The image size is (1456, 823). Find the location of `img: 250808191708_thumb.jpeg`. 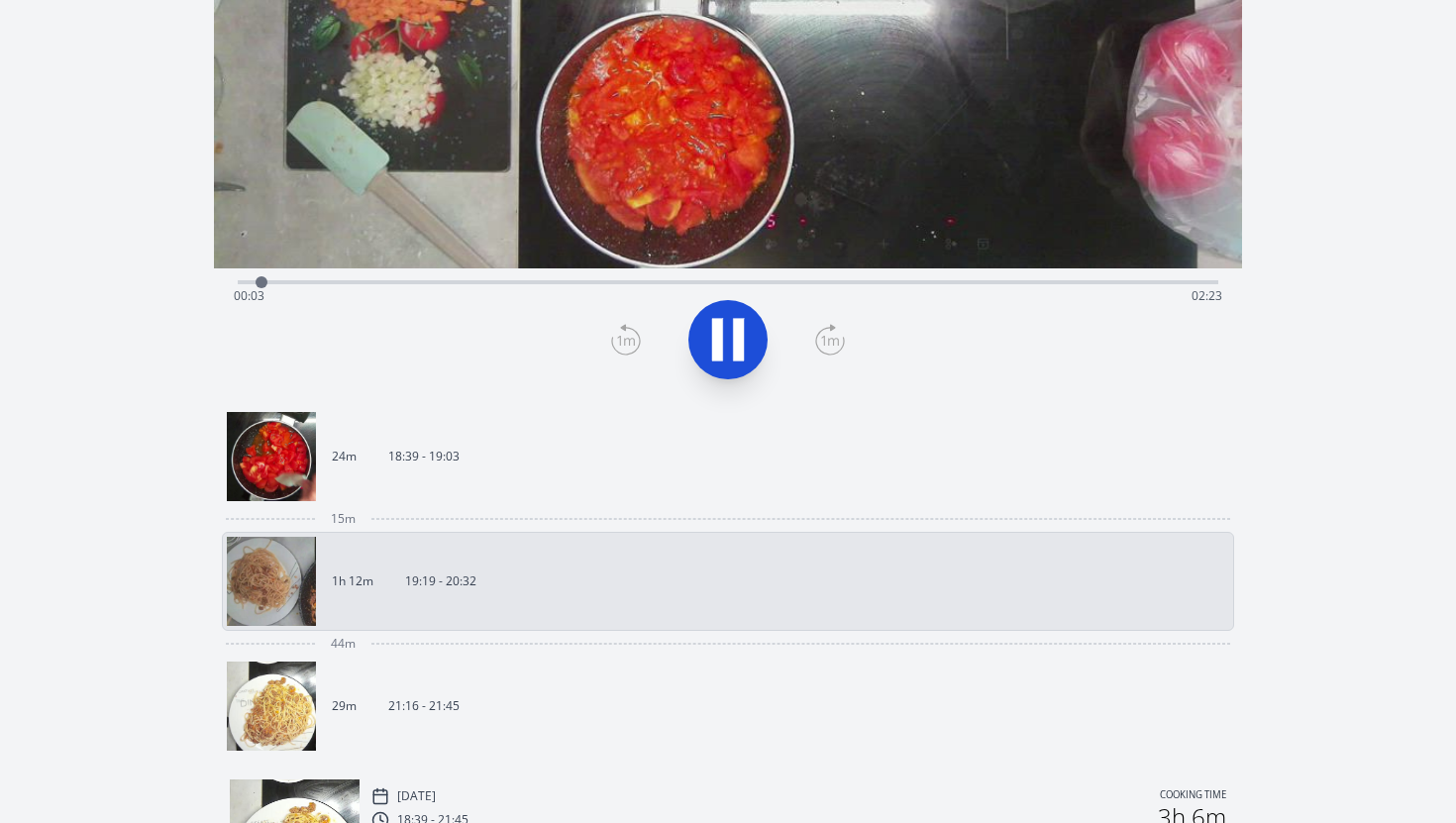

img: 250808191708_thumb.jpeg is located at coordinates (271, 707).